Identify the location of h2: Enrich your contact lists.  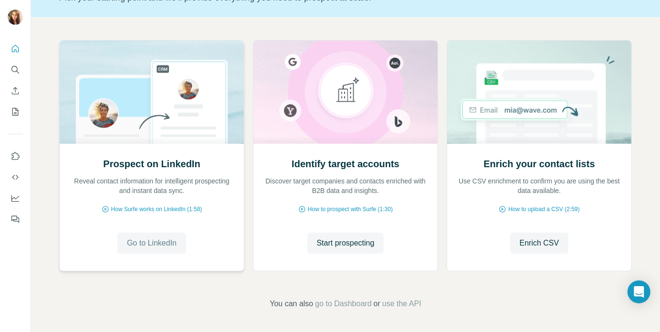
(539, 164).